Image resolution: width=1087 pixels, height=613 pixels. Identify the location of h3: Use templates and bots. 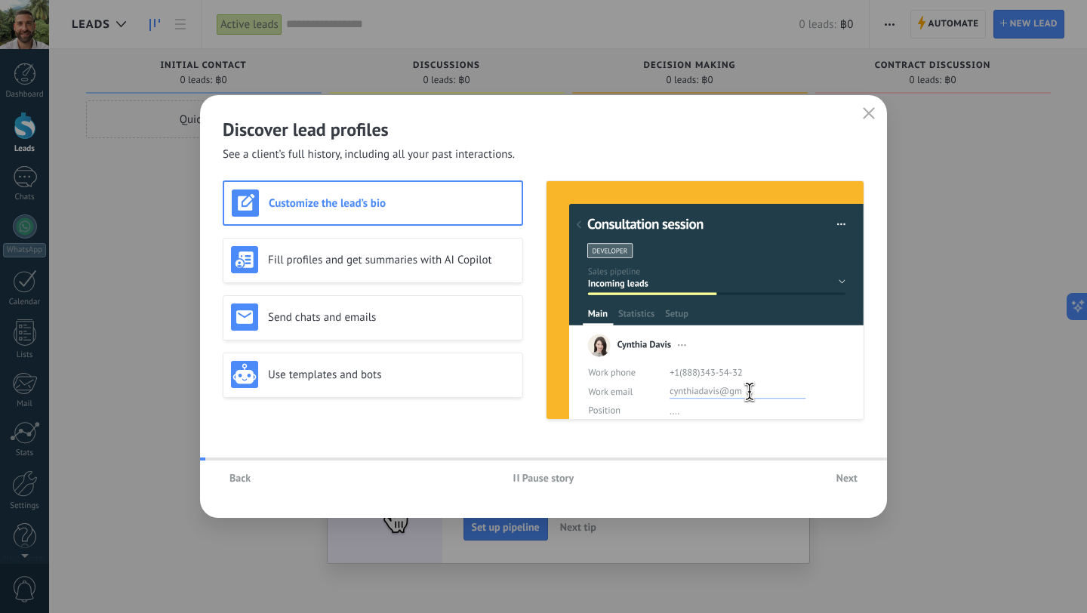
(391, 374).